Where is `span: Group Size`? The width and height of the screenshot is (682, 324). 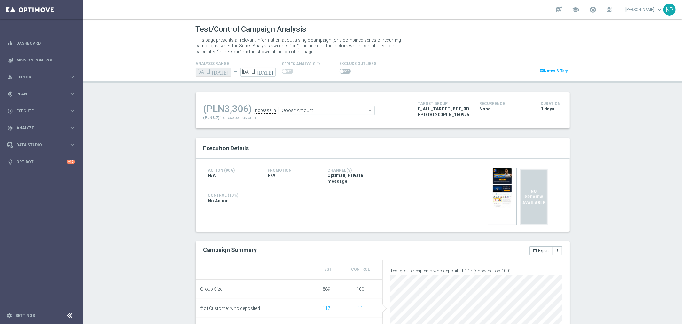 span: Group Size is located at coordinates (211, 289).